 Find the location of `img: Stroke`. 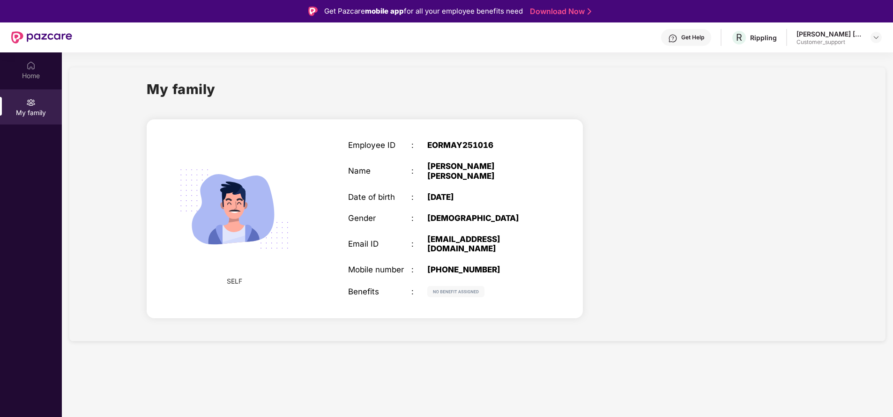

img: Stroke is located at coordinates (589, 11).